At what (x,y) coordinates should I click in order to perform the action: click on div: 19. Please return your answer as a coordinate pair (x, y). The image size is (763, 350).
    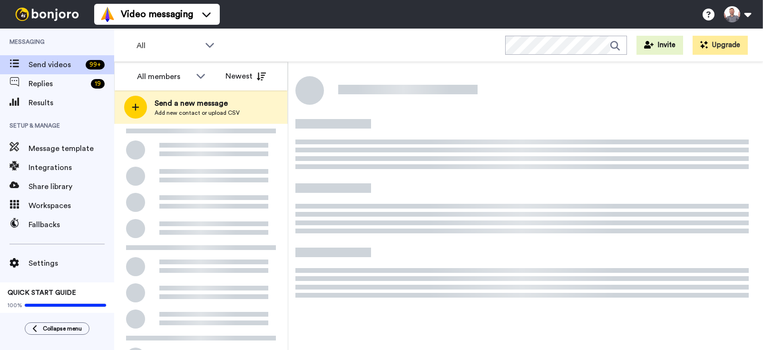
    Looking at the image, I should click on (98, 84).